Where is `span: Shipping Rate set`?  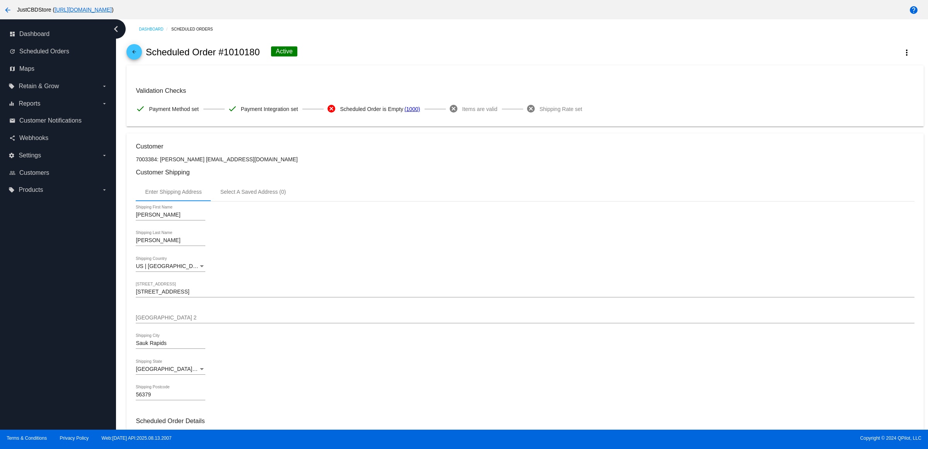 span: Shipping Rate set is located at coordinates (561, 109).